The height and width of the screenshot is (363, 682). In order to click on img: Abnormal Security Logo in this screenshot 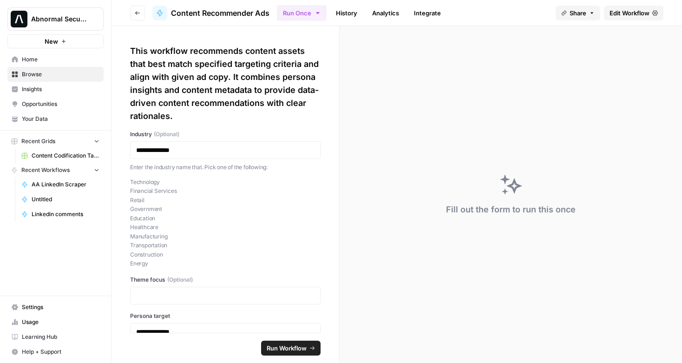, I will do `click(19, 19)`.